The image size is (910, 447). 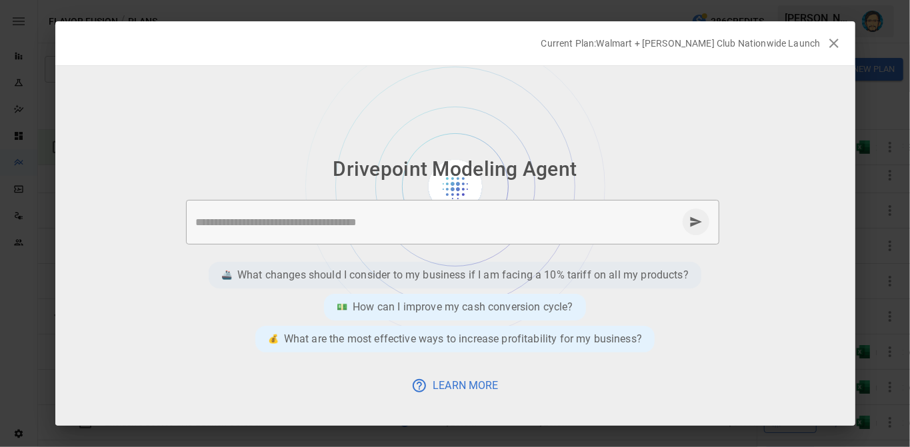 What do you see at coordinates (455, 339) in the screenshot?
I see `div: 💰What are the most effective ways to increase profitability for my business?` at bounding box center [455, 339].